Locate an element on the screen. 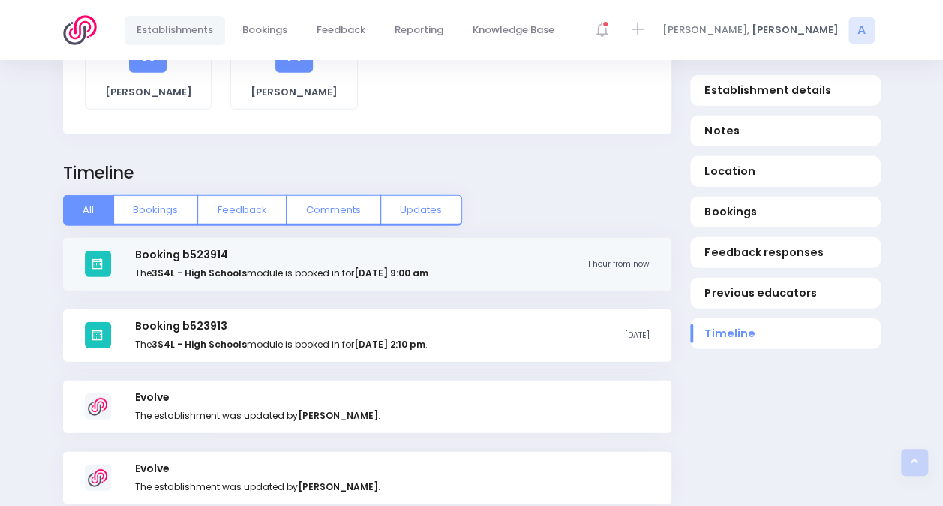 This screenshot has height=506, width=943. span: Location is located at coordinates (785, 171).